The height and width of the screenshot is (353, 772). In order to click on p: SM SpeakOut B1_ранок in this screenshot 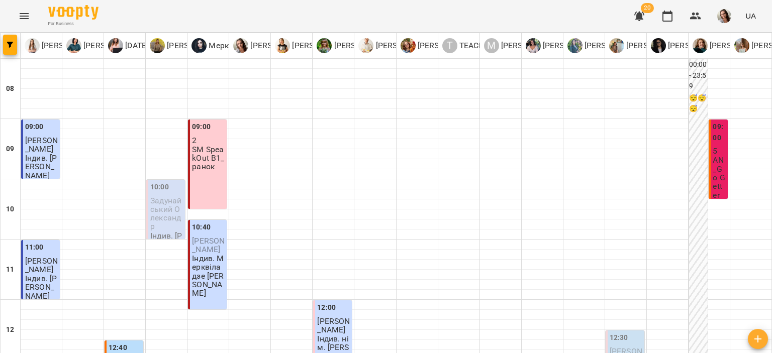, I will do `click(208, 158)`.